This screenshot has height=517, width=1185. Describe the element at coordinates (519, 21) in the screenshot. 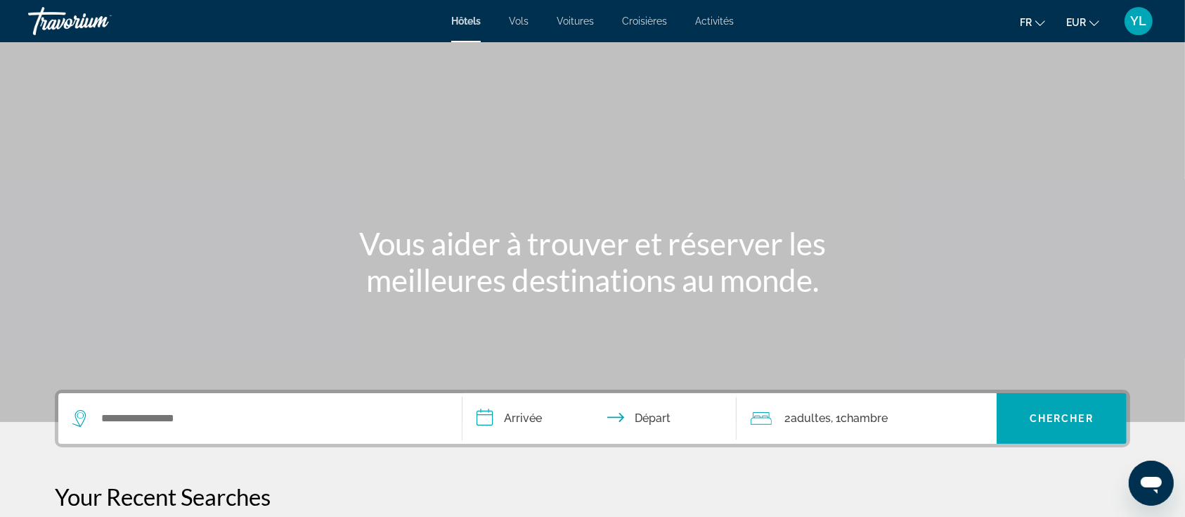

I see `a: Vols` at that location.